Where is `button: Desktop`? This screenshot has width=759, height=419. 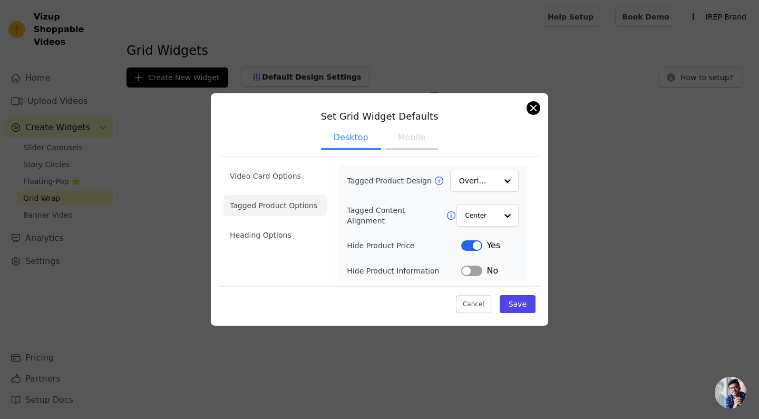
button: Desktop is located at coordinates (351, 139).